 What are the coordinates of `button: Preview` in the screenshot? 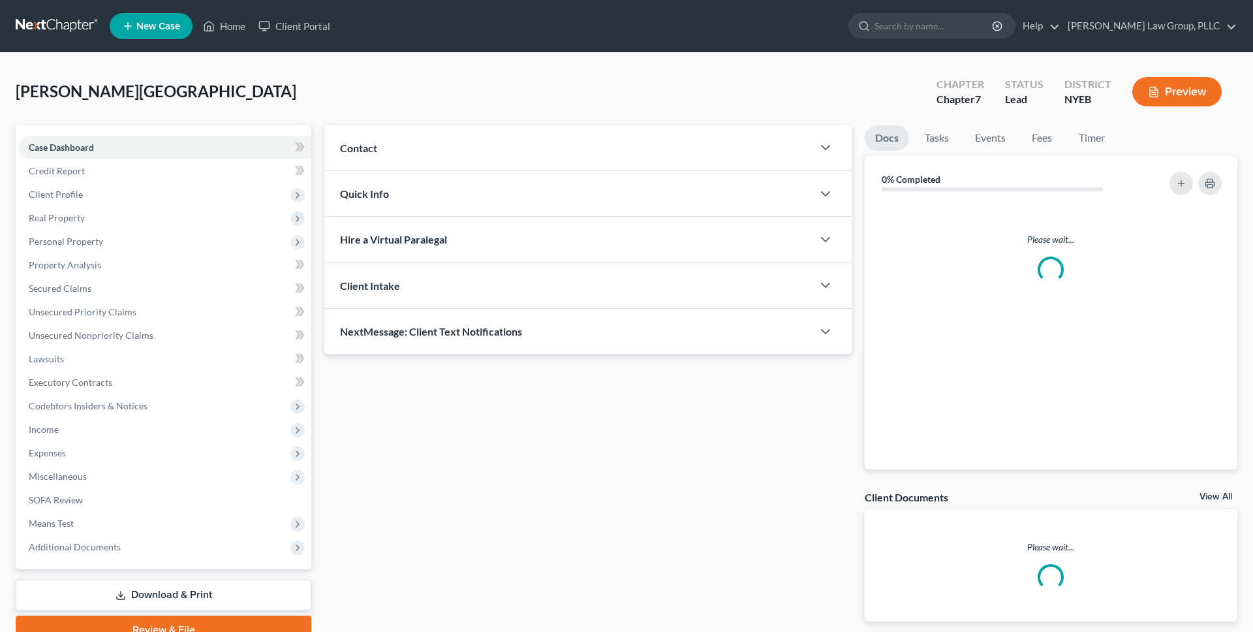 It's located at (1177, 91).